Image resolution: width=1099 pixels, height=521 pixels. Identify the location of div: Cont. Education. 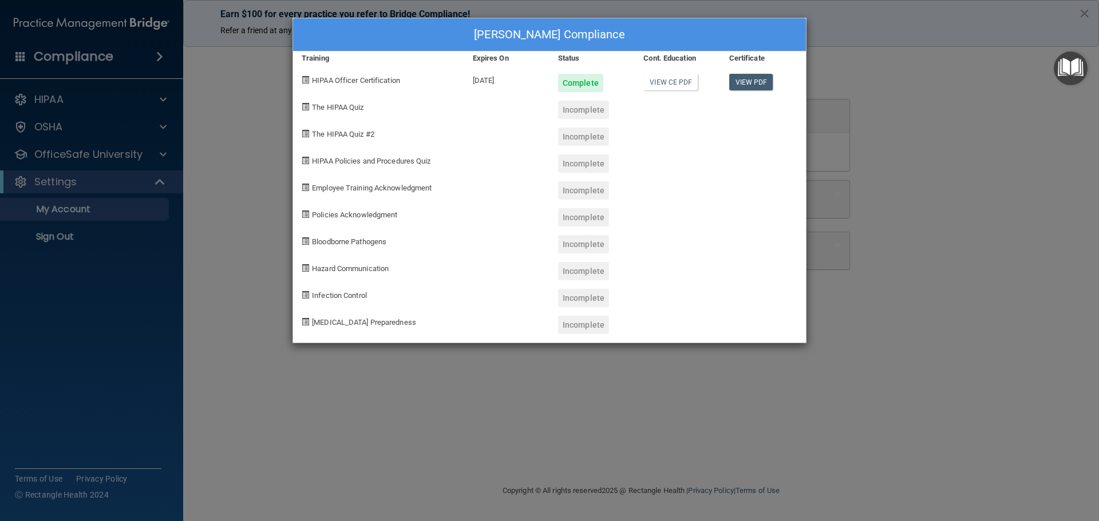
(677, 58).